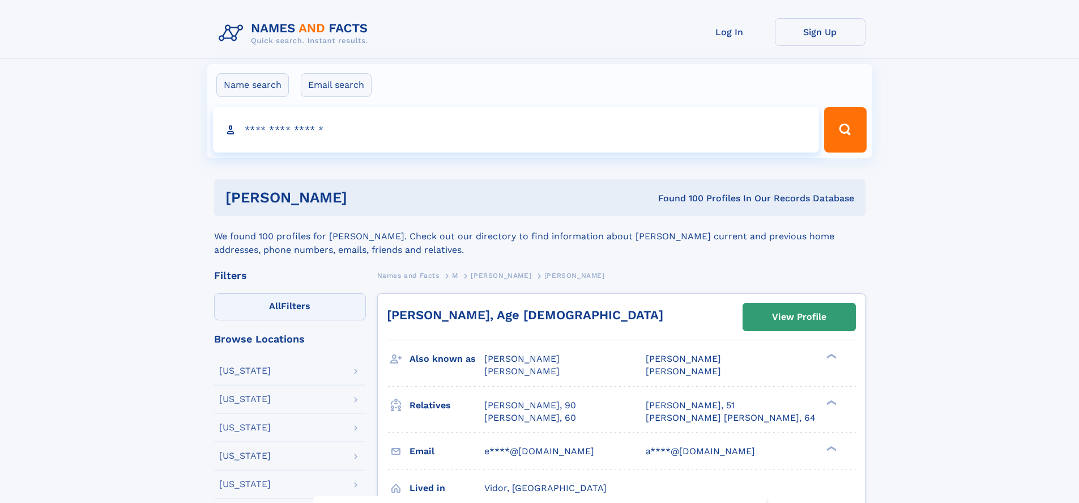 The width and height of the screenshot is (1079, 503). I want to click on a: Names and Facts, so click(409, 275).